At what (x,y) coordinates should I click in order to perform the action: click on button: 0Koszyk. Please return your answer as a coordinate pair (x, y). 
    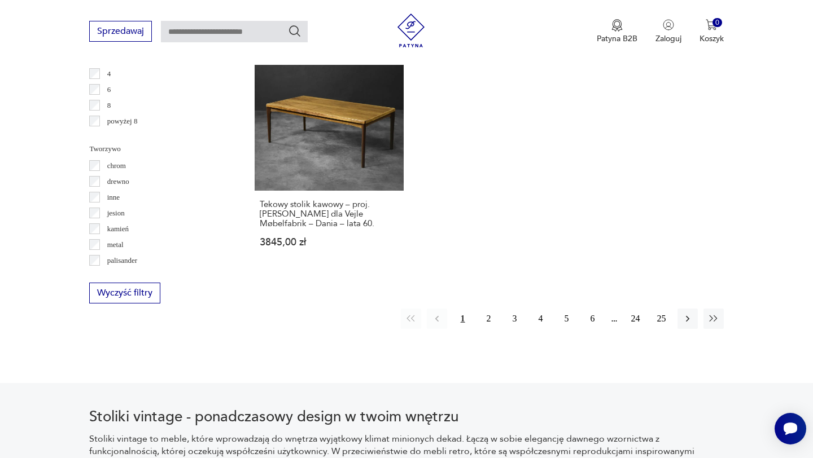
    Looking at the image, I should click on (711, 32).